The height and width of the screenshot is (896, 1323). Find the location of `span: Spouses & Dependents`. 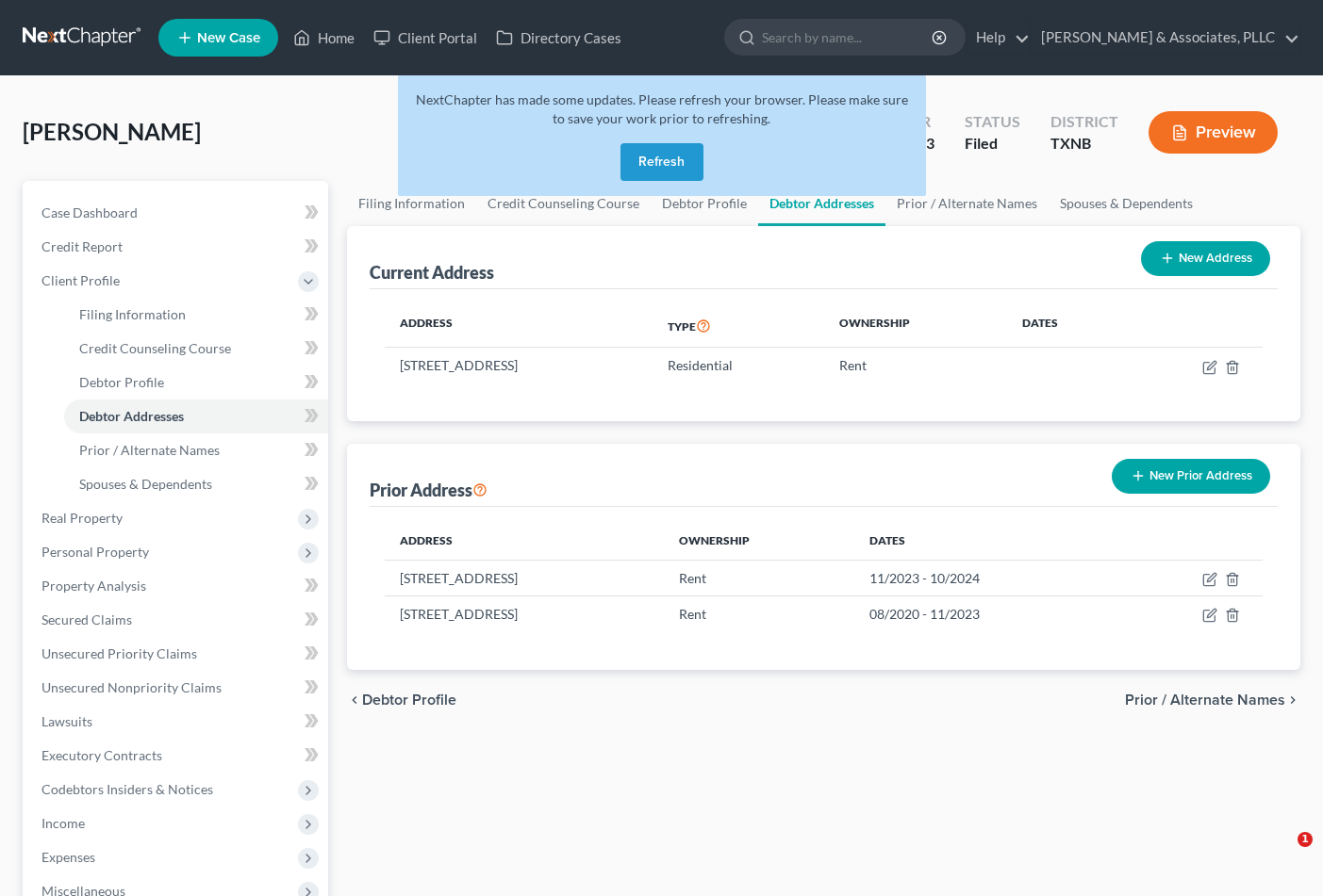

span: Spouses & Dependents is located at coordinates (145, 484).